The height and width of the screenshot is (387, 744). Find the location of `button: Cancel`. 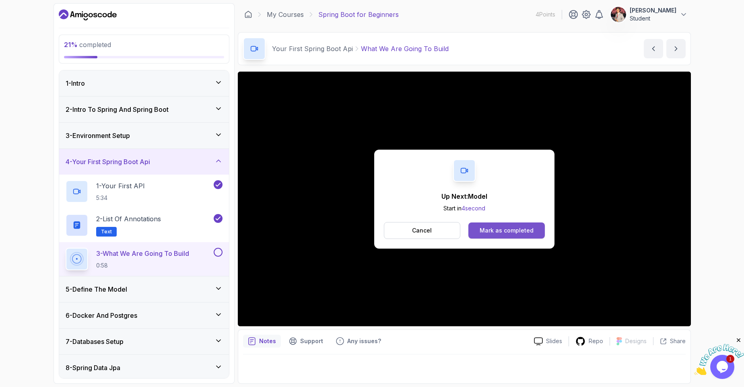

button: Cancel is located at coordinates (422, 231).